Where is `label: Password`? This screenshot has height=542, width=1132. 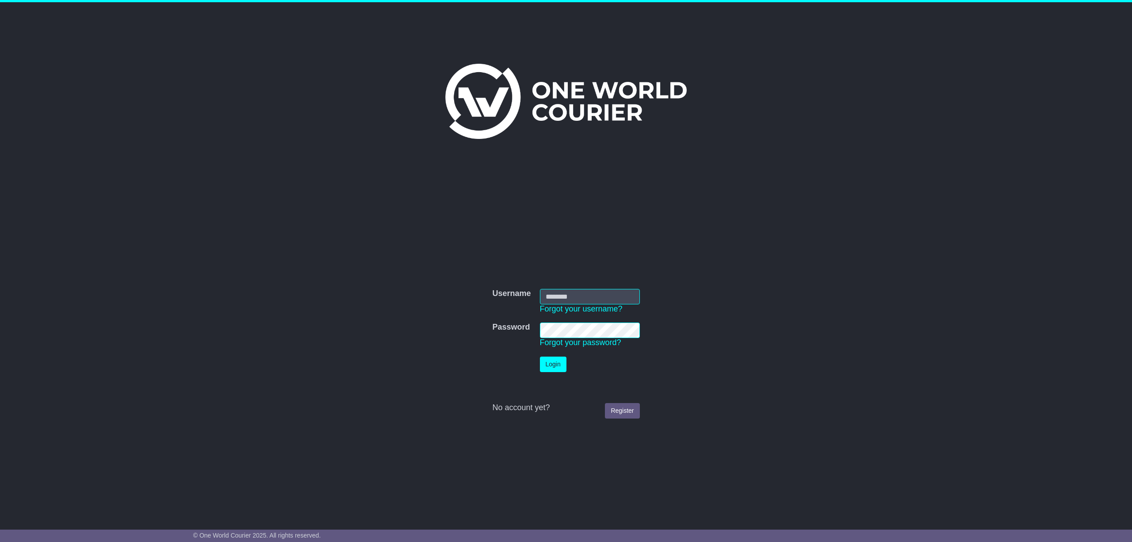
label: Password is located at coordinates (511, 327).